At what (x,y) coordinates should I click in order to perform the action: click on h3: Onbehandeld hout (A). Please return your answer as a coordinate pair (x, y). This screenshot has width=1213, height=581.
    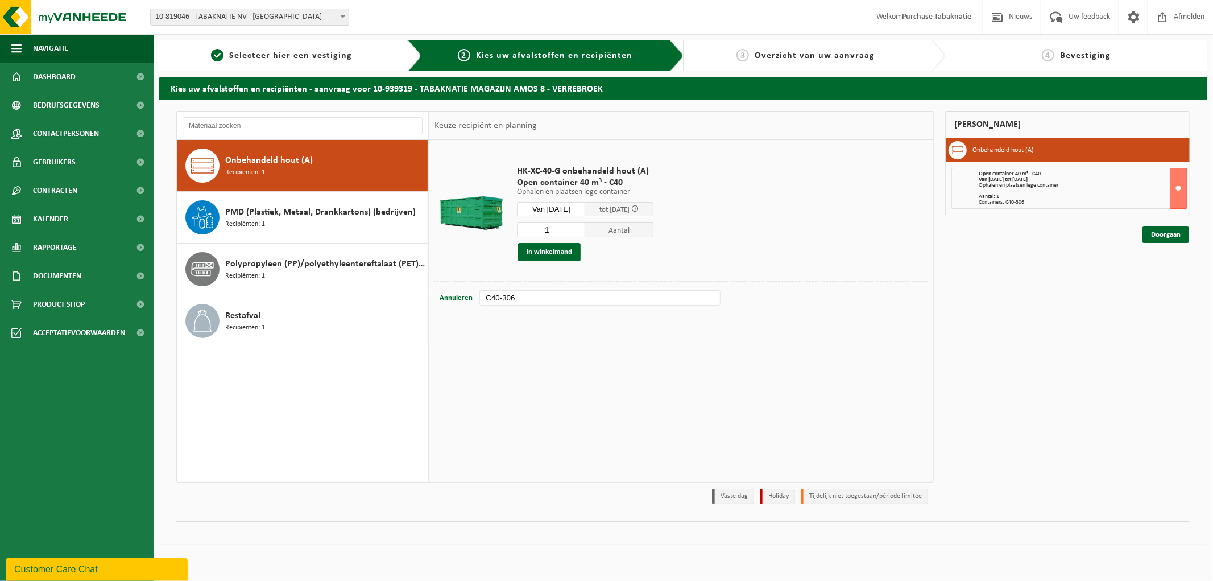
    Looking at the image, I should click on (1003, 150).